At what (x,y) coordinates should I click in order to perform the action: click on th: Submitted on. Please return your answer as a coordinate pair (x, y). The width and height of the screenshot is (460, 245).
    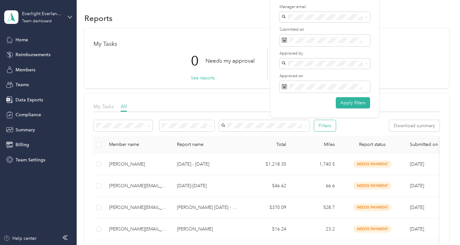
    Looking at the image, I should click on (429, 145).